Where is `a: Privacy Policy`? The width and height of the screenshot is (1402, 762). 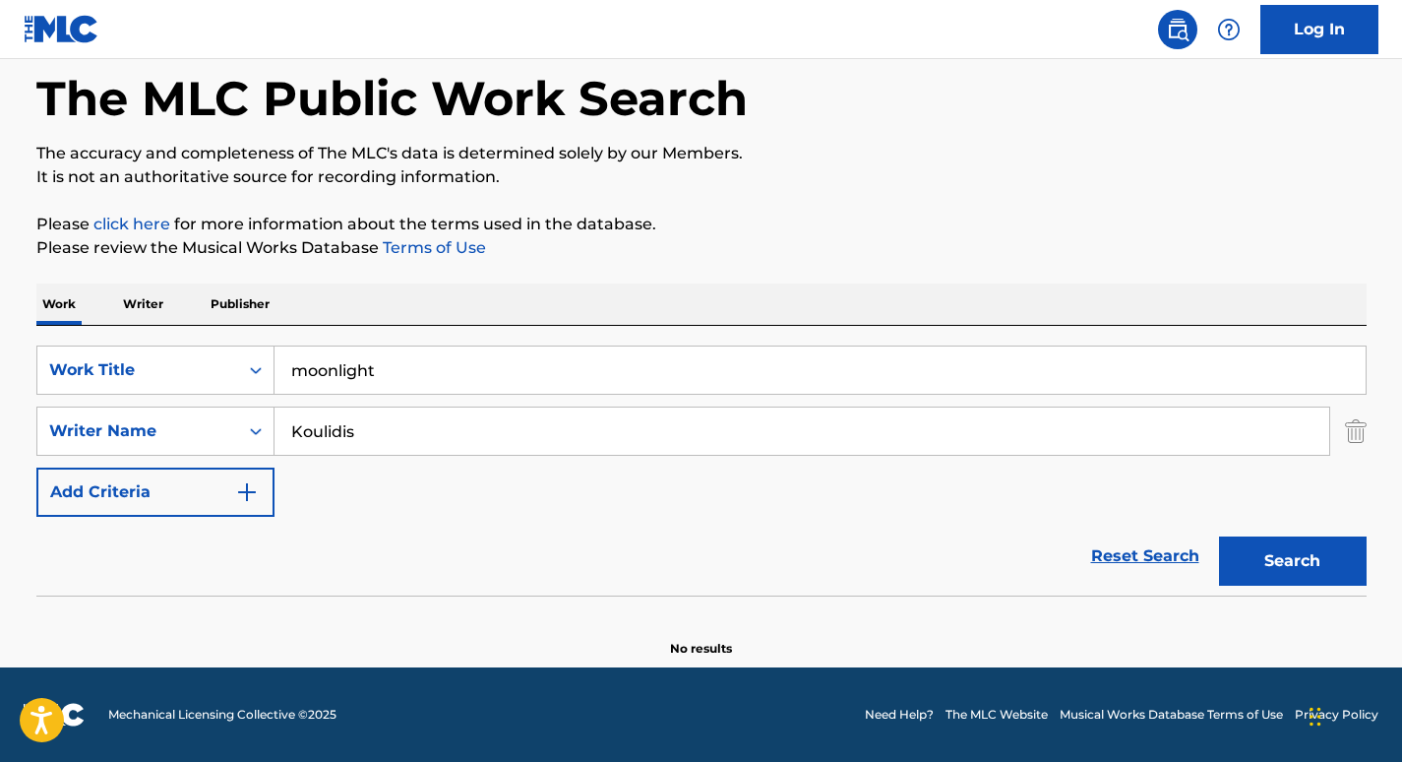
a: Privacy Policy is located at coordinates (1336, 714).